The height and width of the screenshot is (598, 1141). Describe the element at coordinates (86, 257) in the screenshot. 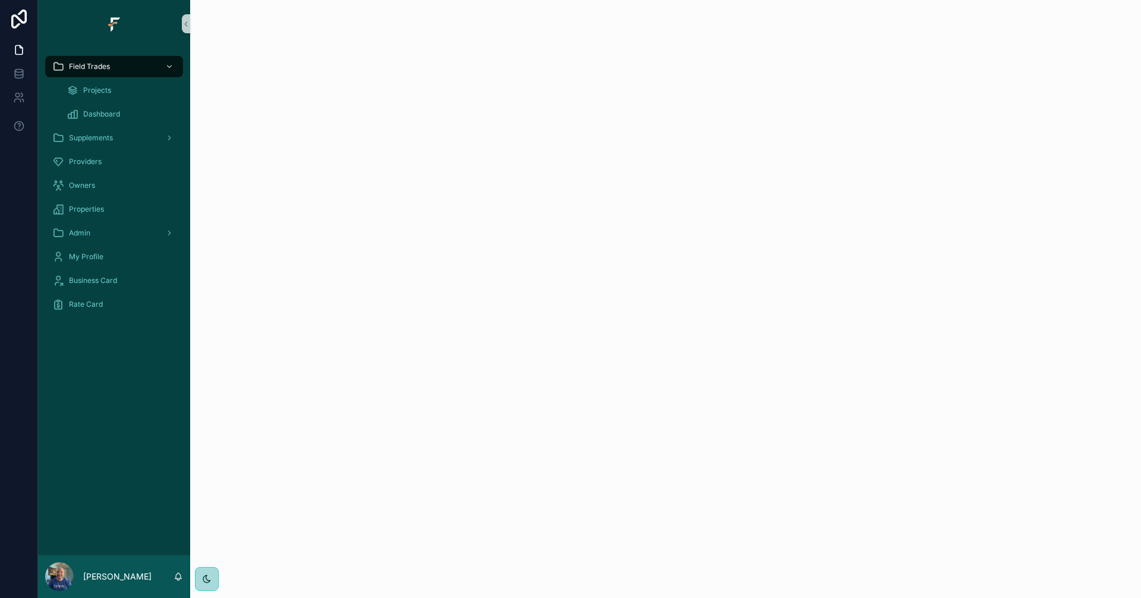

I see `span: My Profile` at that location.